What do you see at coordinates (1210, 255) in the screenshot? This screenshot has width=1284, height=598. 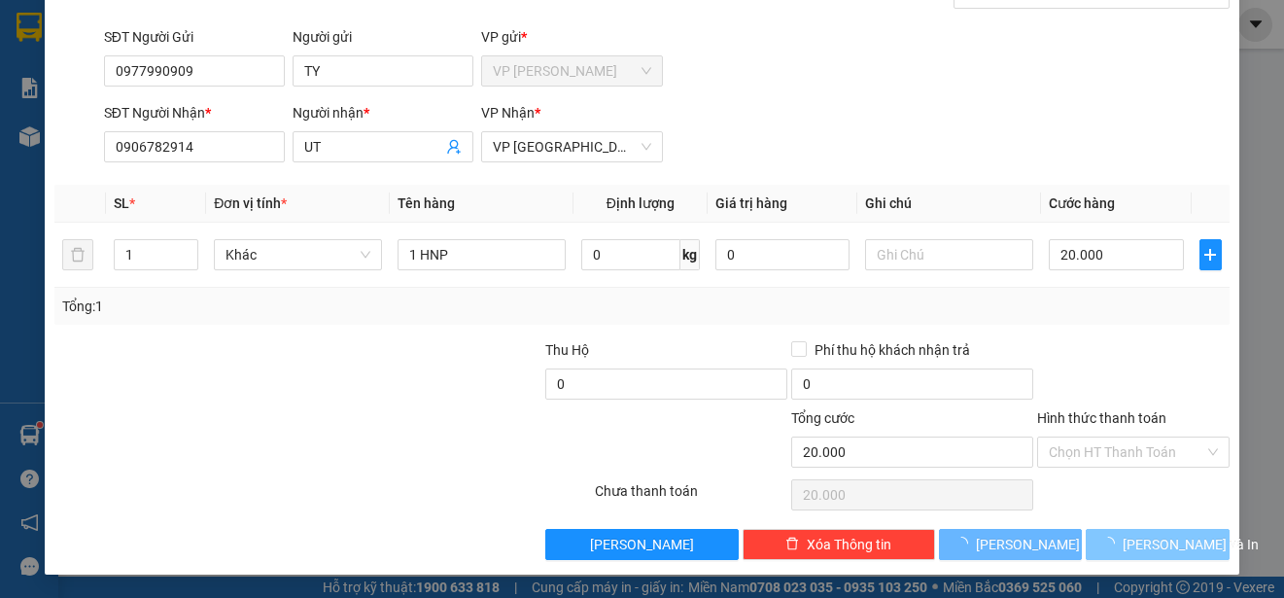 I see `button: plus` at bounding box center [1210, 255].